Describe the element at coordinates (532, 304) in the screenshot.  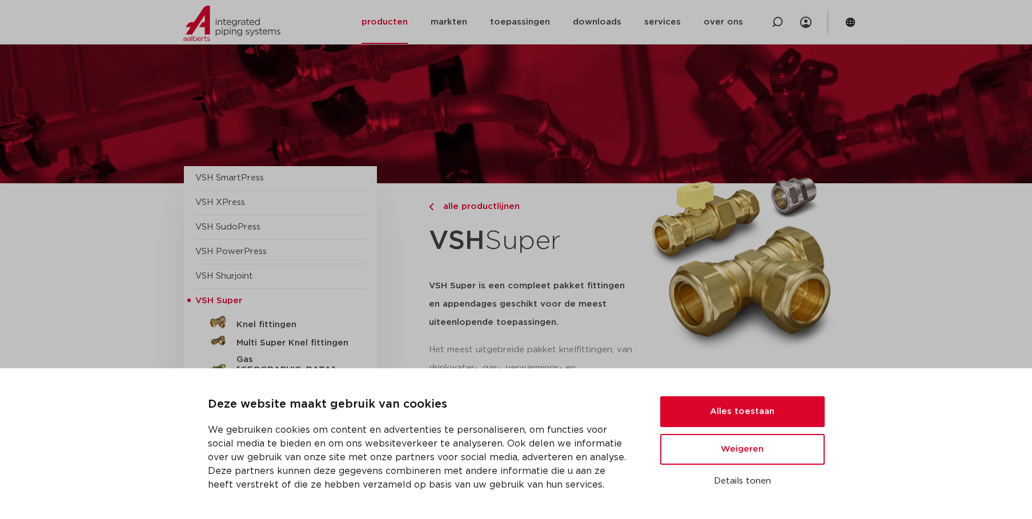
I see `h5: VSH Super is een compleet pakket fittingen en appendages geschikt voor de meest uiteenlopende toe...` at that location.